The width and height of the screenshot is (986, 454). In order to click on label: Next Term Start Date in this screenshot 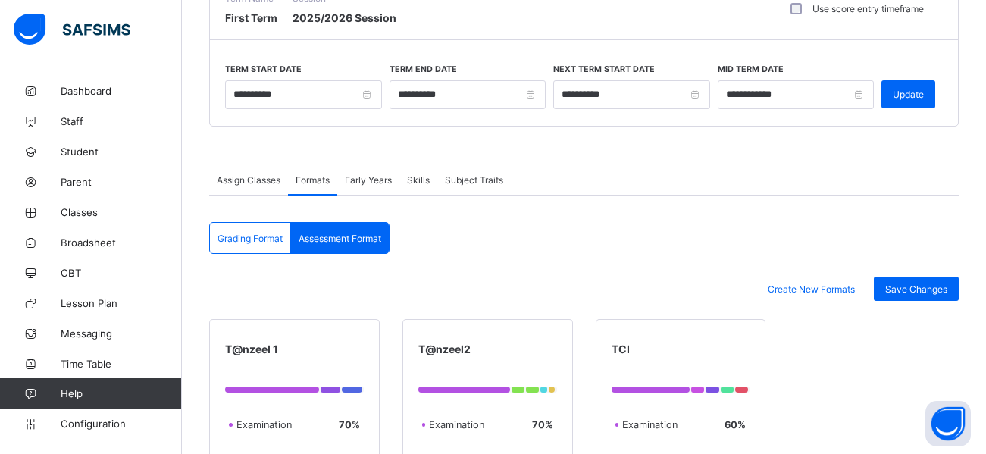, I will do `click(604, 69)`.